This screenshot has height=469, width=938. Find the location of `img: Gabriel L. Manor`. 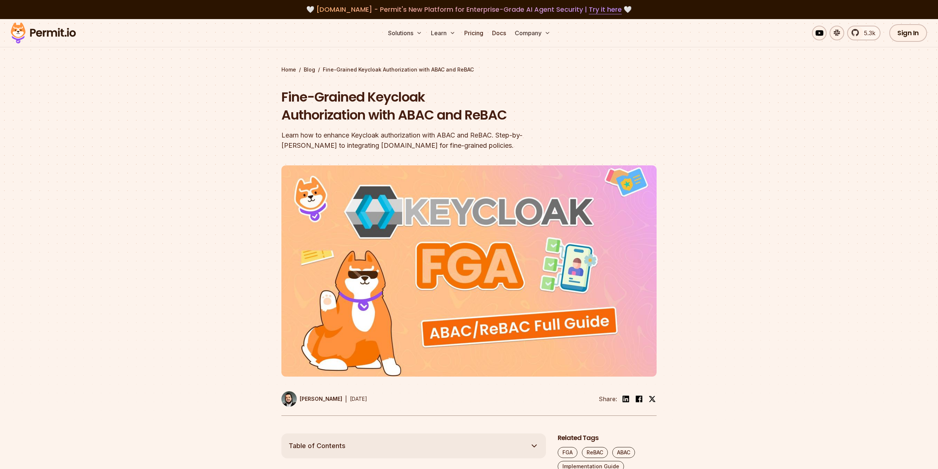

img: Gabriel L. Manor is located at coordinates (289, 399).